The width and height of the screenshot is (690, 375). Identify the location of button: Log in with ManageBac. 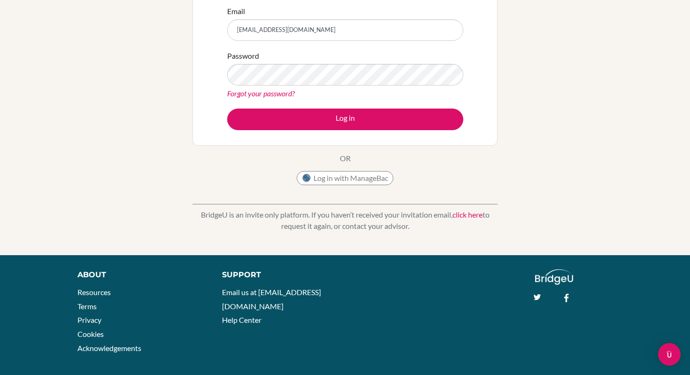
(345, 178).